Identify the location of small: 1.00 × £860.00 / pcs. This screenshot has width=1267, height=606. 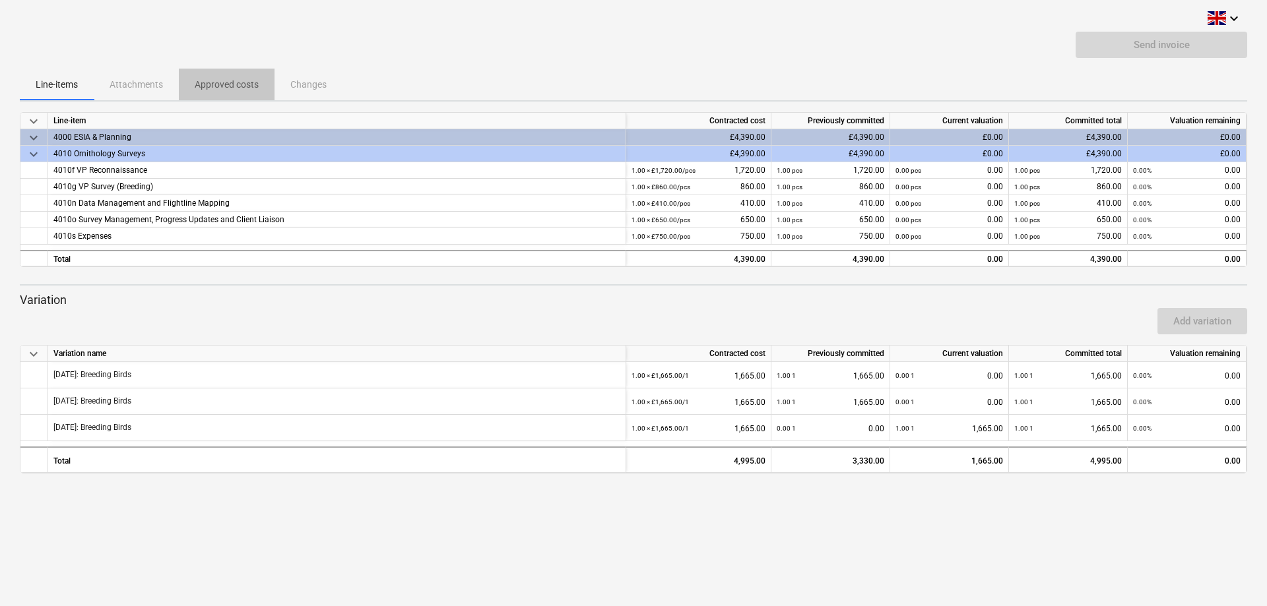
(661, 187).